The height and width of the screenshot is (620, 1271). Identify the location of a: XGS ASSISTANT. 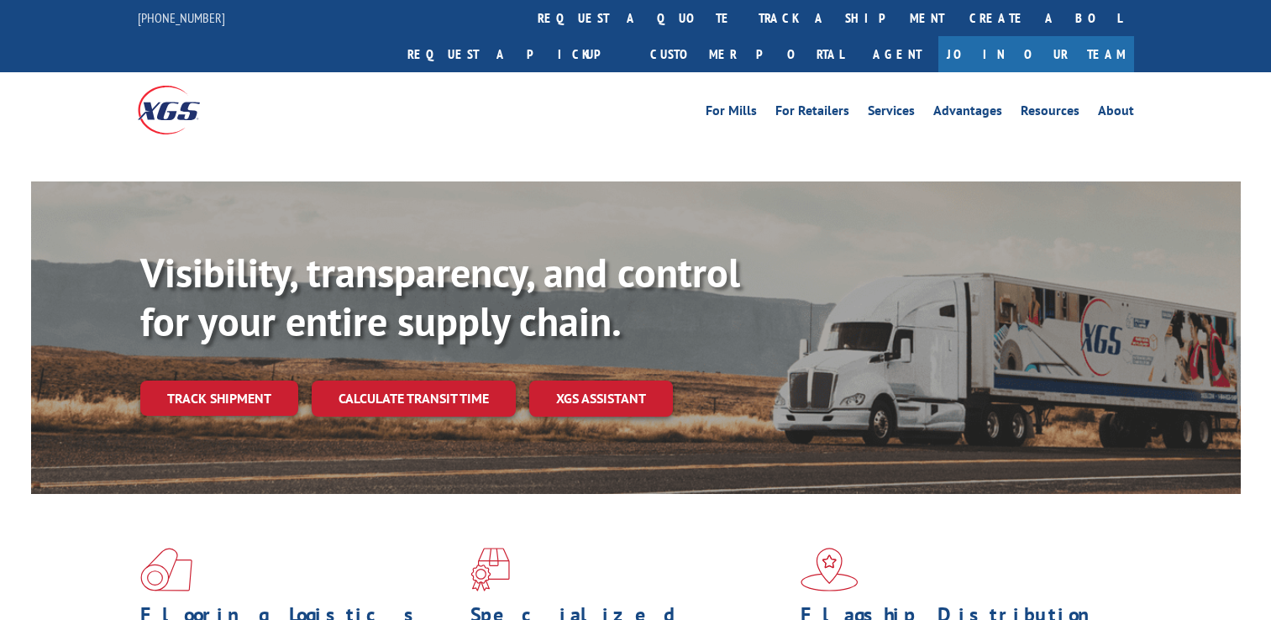
(601, 398).